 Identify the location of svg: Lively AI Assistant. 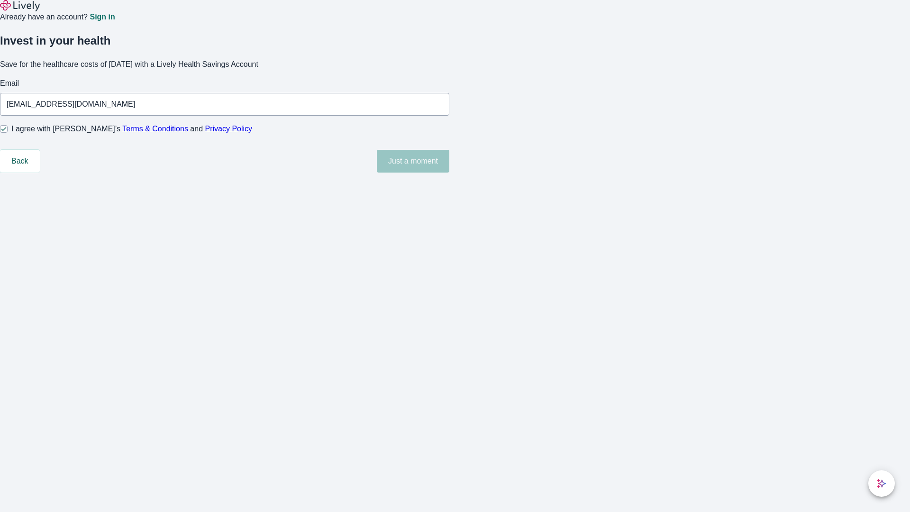
(882, 484).